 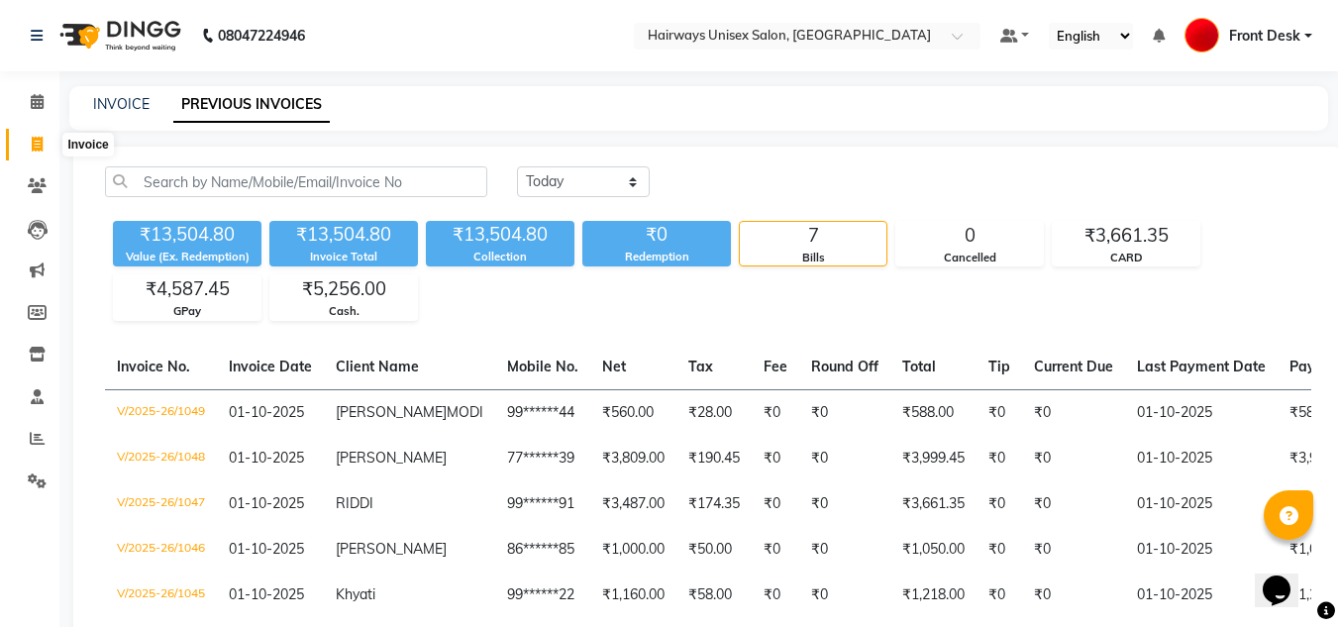 What do you see at coordinates (633, 504) in the screenshot?
I see `td: ₹3,487.00` at bounding box center [633, 504].